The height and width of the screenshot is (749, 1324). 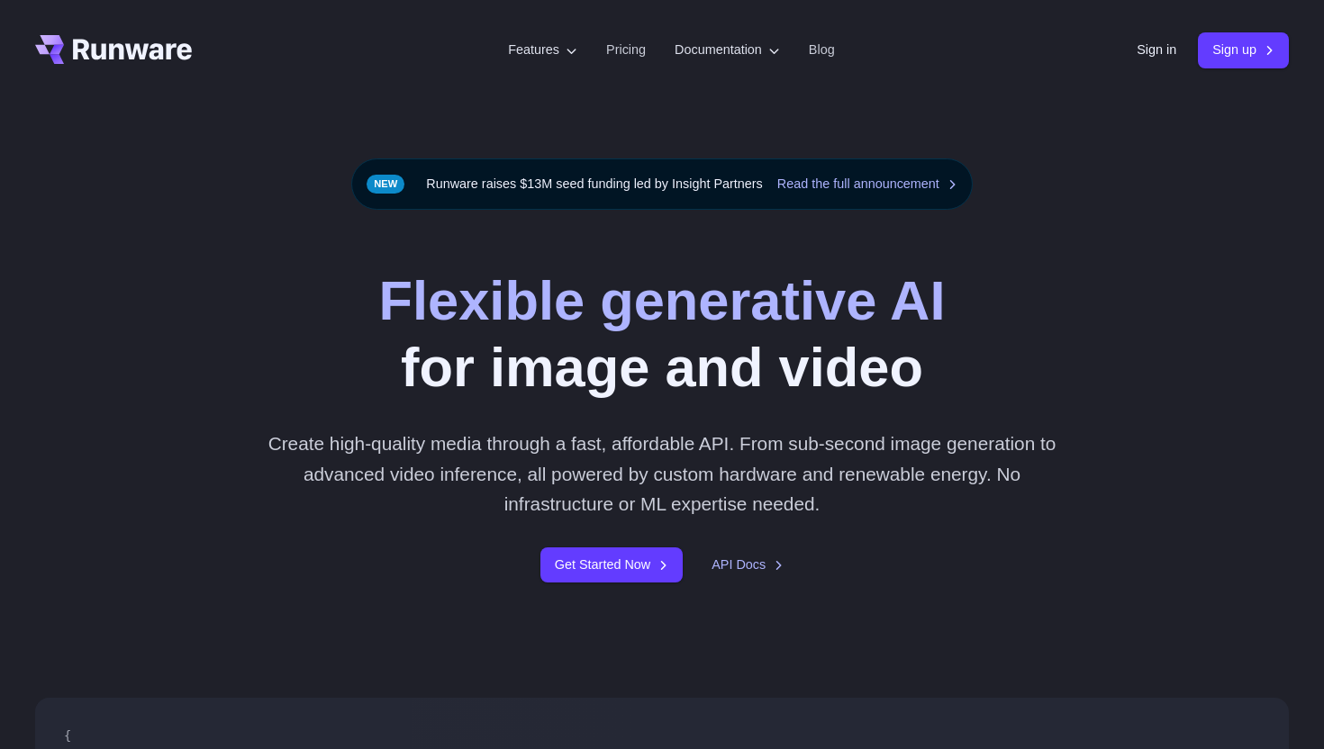 What do you see at coordinates (867, 184) in the screenshot?
I see `a: Read the full announcement` at bounding box center [867, 184].